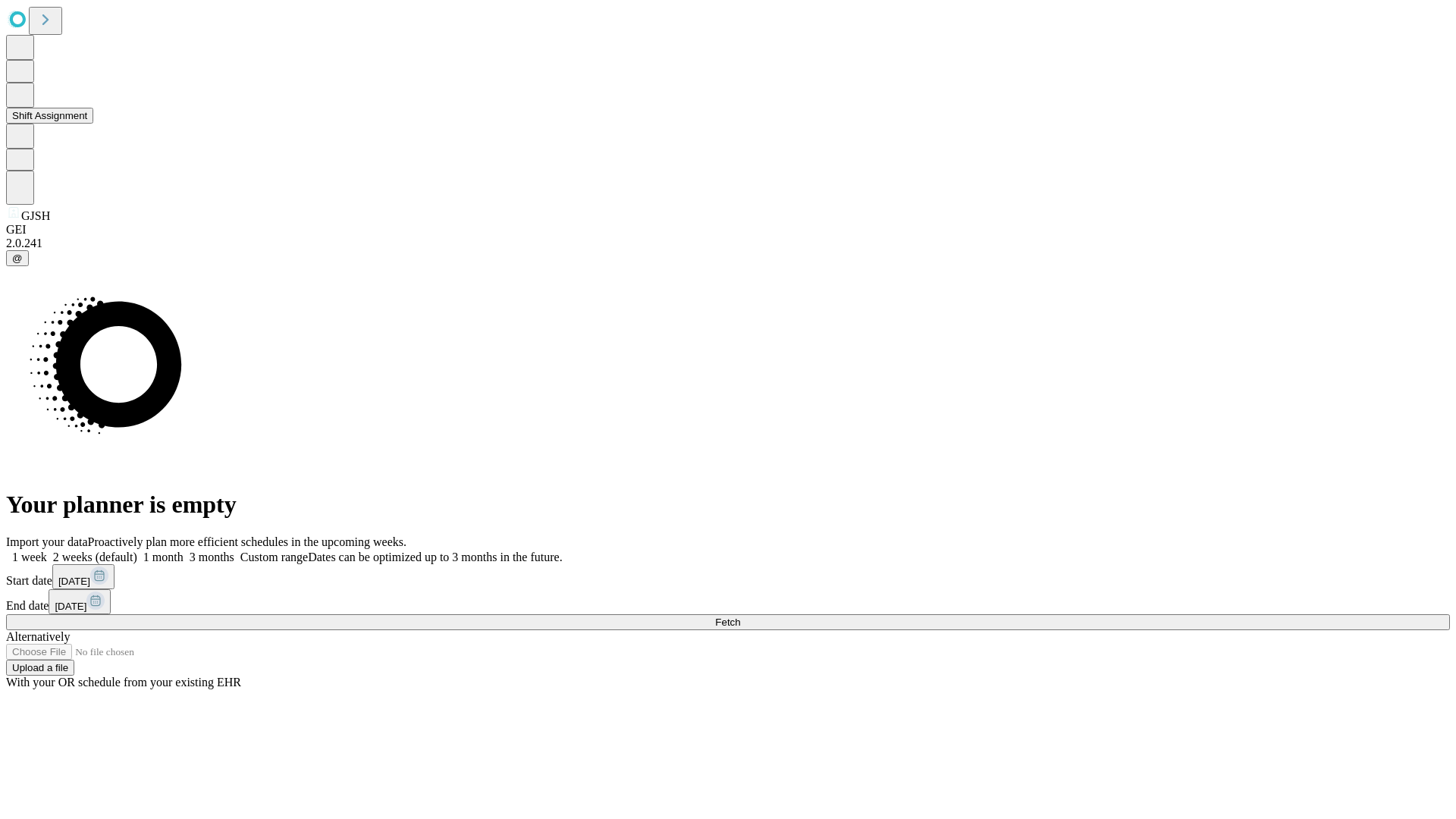  What do you see at coordinates (123, 682) in the screenshot?
I see `span: With your OR schedule from your existing EHR` at bounding box center [123, 682].